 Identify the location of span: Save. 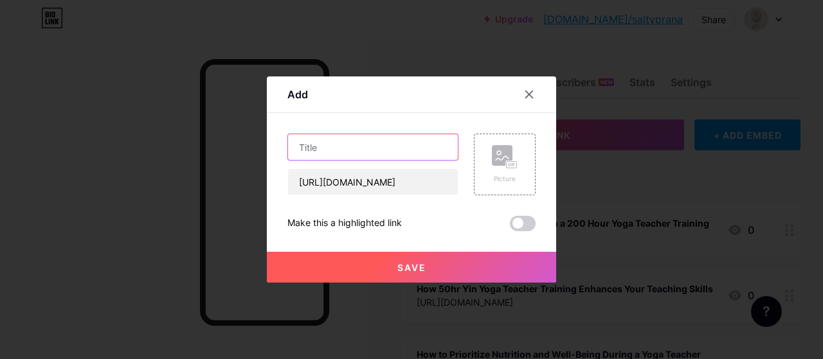
(411, 267).